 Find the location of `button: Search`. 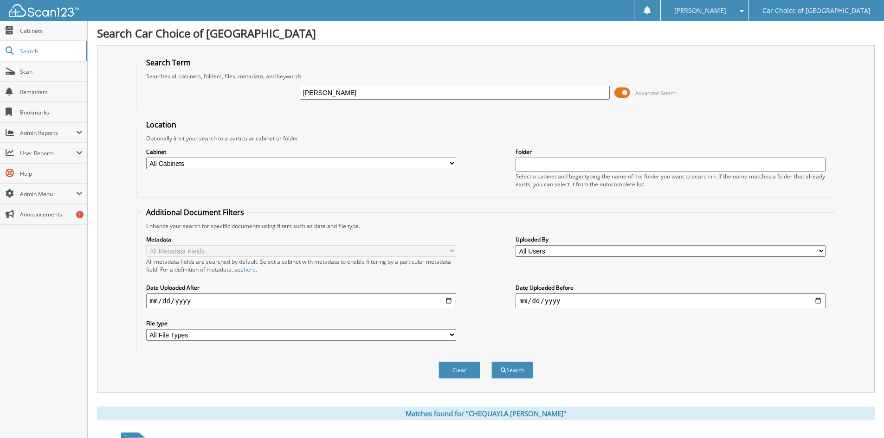

button: Search is located at coordinates (512, 370).